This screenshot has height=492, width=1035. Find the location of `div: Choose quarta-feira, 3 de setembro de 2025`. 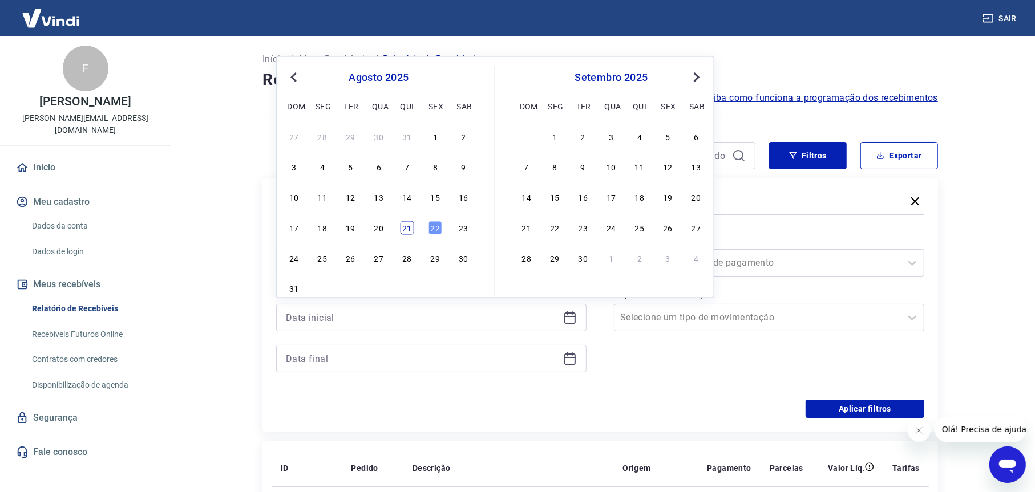

div: Choose quarta-feira, 3 de setembro de 2025 is located at coordinates (611, 136).